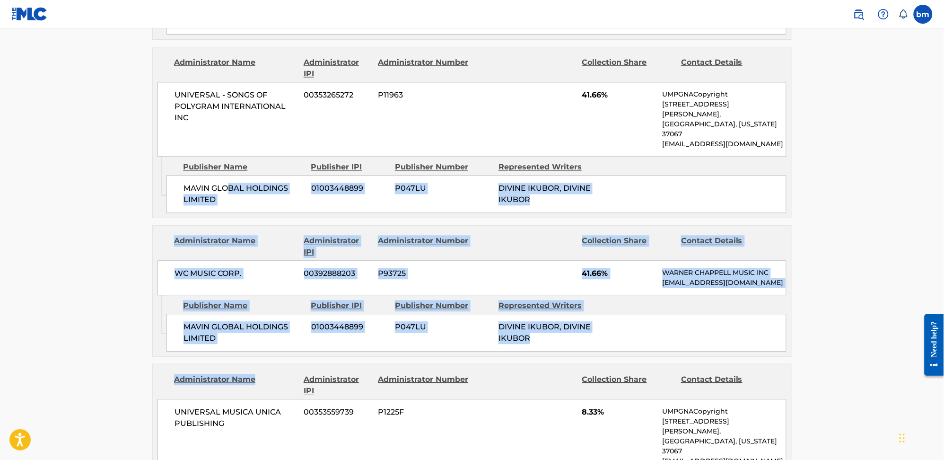  What do you see at coordinates (424, 273) in the screenshot?
I see `span: P93725` at bounding box center [424, 273].